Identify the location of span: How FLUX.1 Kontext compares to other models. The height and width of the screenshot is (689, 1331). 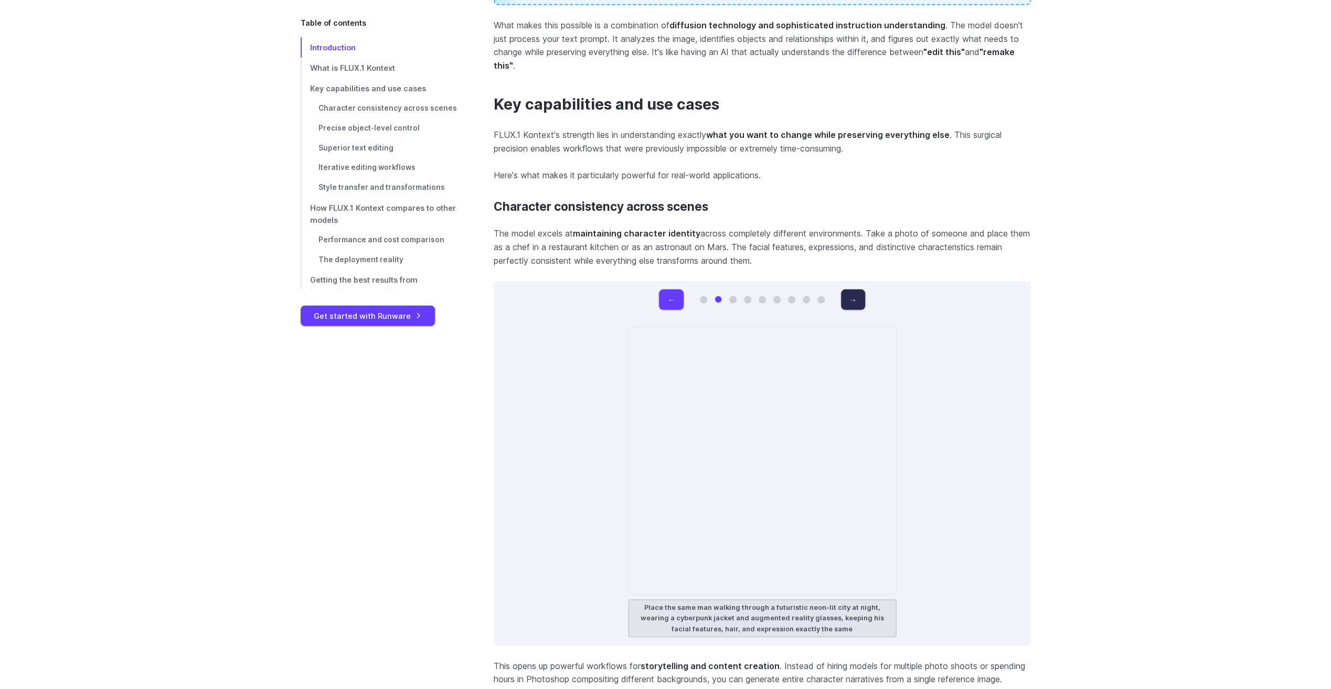
(383, 214).